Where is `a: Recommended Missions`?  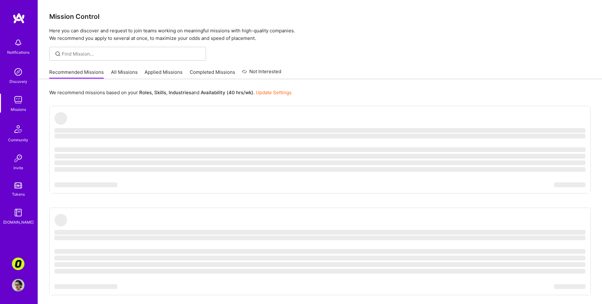
a: Recommended Missions is located at coordinates (77, 74).